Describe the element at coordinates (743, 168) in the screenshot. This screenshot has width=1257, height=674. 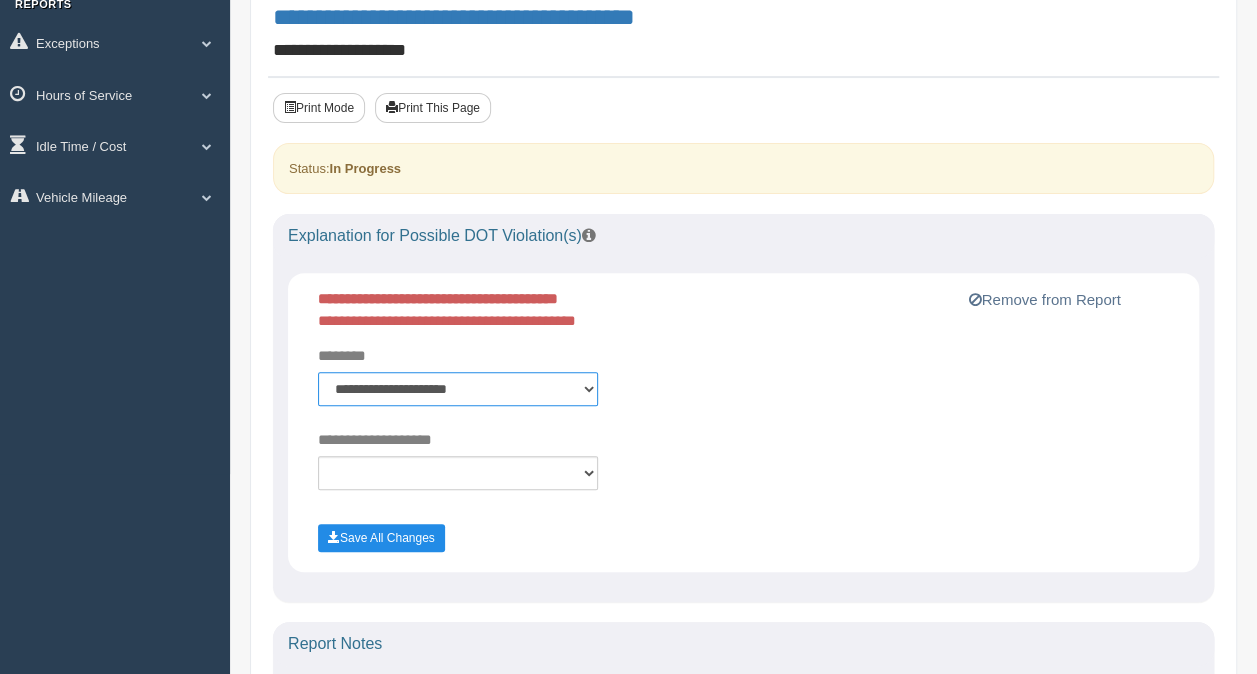
I see `div: Status:` at that location.